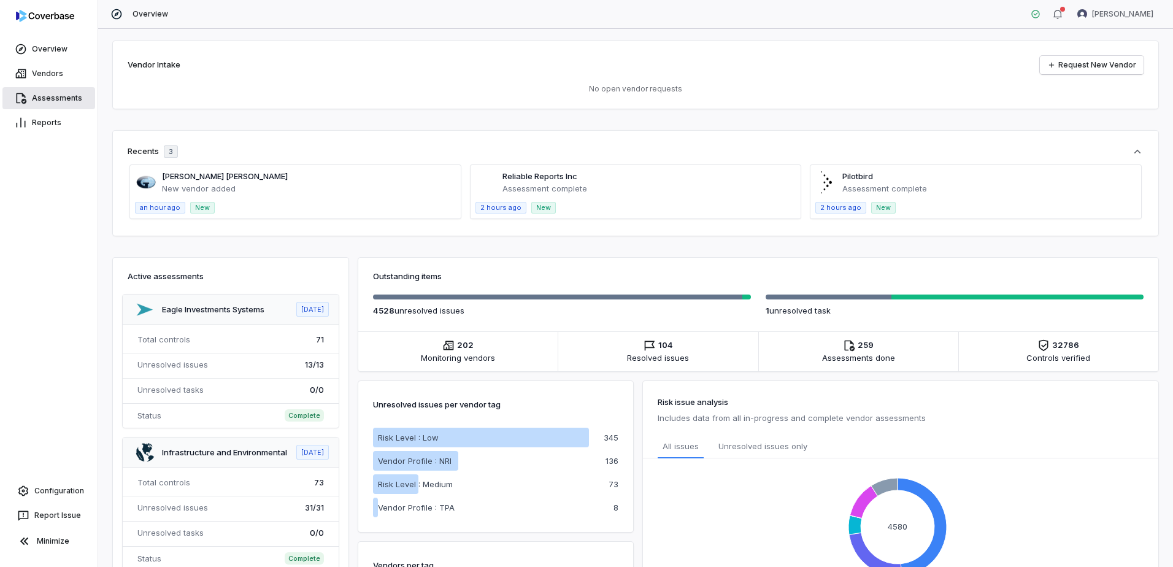 The height and width of the screenshot is (567, 1173). Describe the element at coordinates (1058, 358) in the screenshot. I see `span: Controls verified` at that location.